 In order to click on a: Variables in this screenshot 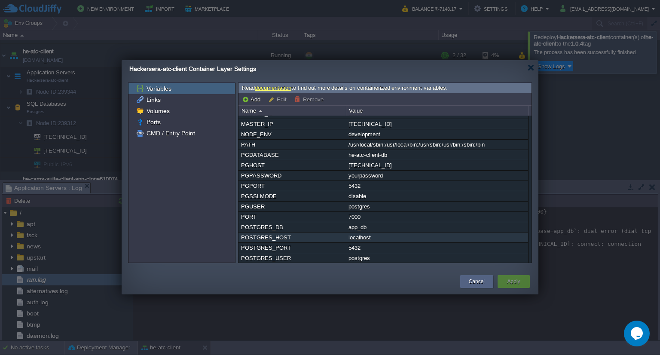, I will do `click(159, 89)`.